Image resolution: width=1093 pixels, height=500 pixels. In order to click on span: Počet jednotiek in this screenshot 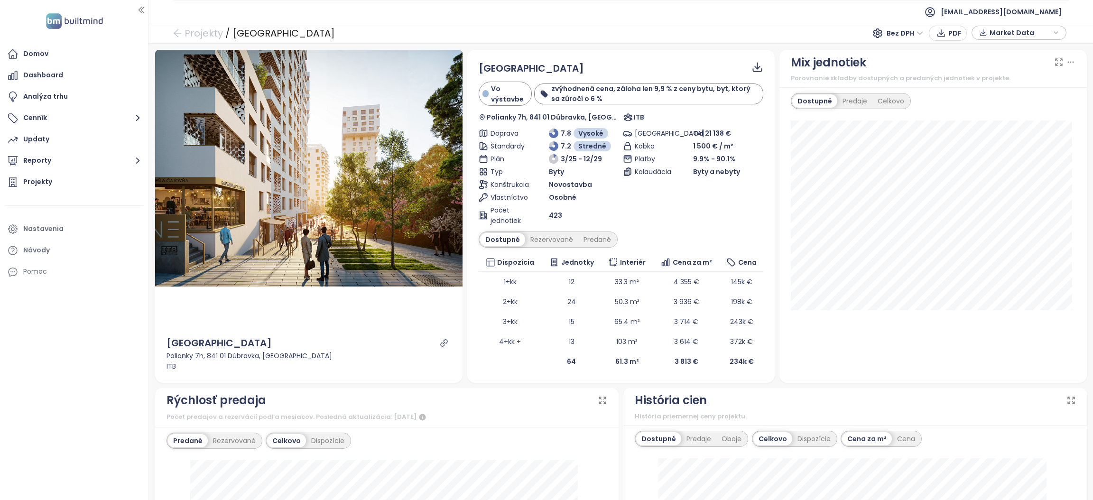, I will do `click(508, 215)`.